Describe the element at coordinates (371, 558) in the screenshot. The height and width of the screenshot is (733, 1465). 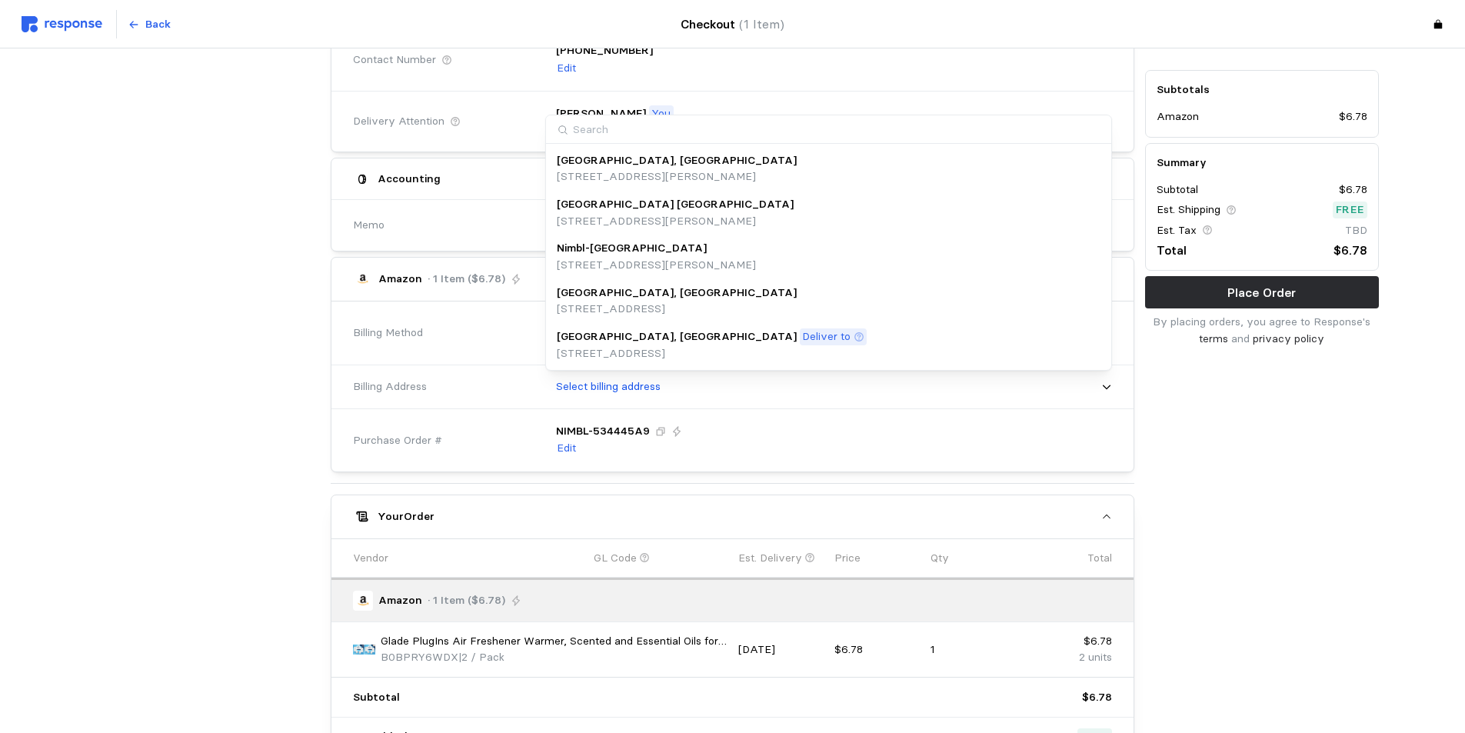
I see `p: Vendor` at that location.